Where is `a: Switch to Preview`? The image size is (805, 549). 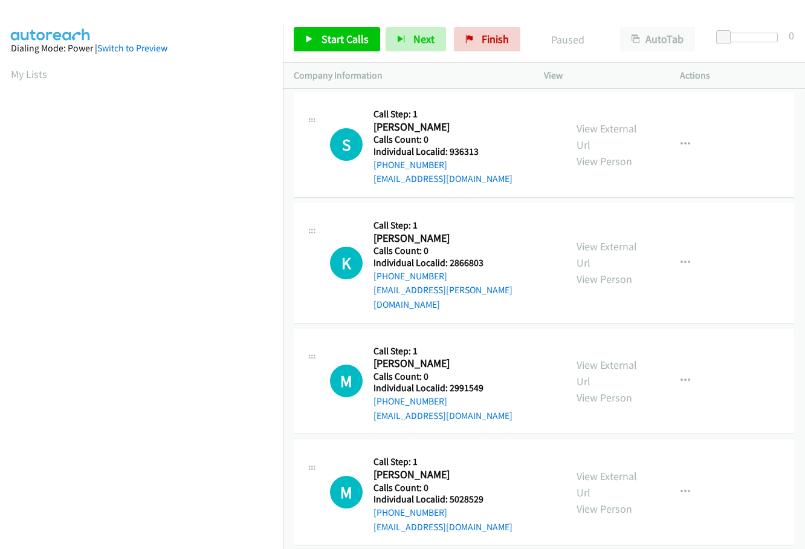 a: Switch to Preview is located at coordinates (132, 48).